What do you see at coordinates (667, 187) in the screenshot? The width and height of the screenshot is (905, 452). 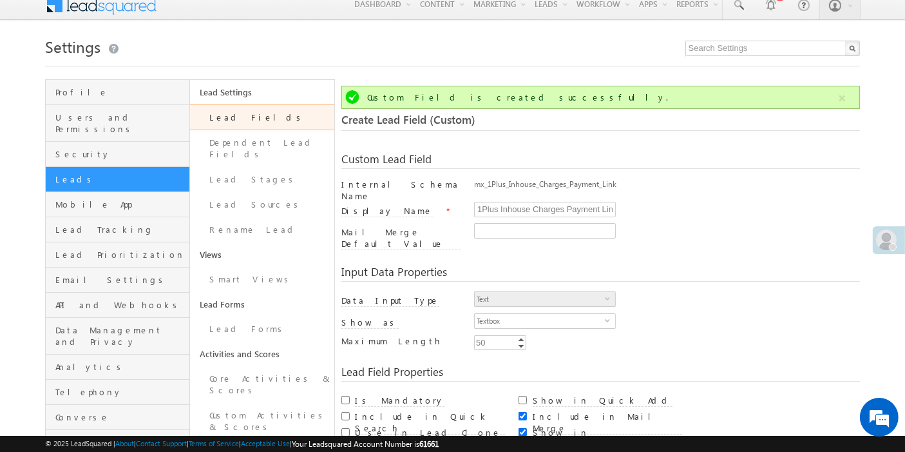 I see `div: mx_1Plus_Inhouse_Charges_Payment_Link` at bounding box center [667, 187].